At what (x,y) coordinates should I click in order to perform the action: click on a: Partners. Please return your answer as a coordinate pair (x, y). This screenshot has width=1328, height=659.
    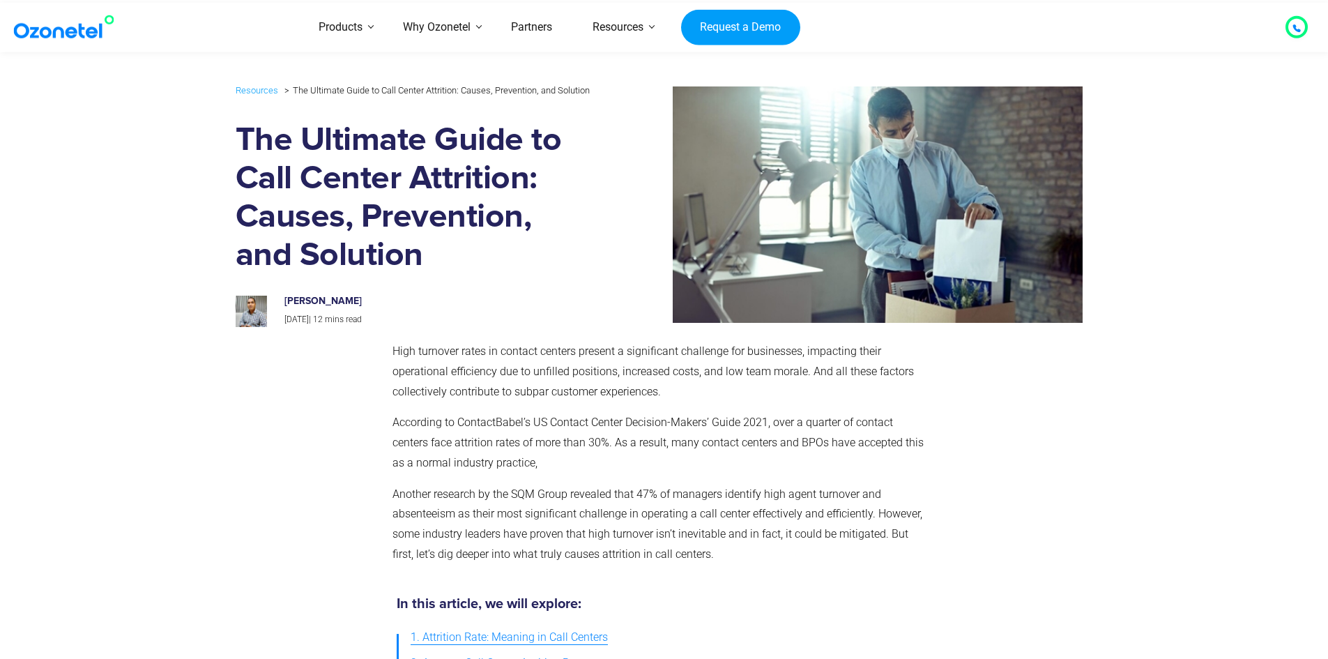
    Looking at the image, I should click on (531, 27).